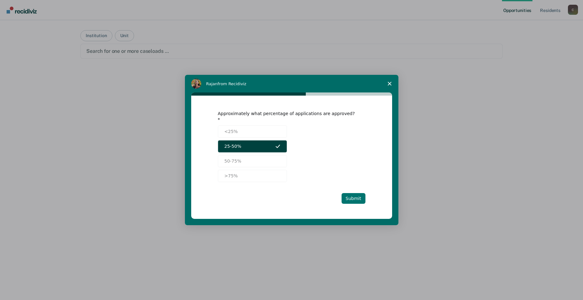 The image size is (583, 300). What do you see at coordinates (252, 176) in the screenshot?
I see `button: >75%` at bounding box center [252, 176].